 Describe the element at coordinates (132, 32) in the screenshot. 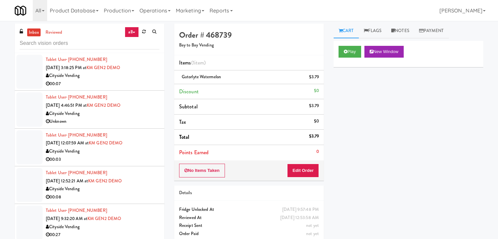

I see `a: all` at that location.